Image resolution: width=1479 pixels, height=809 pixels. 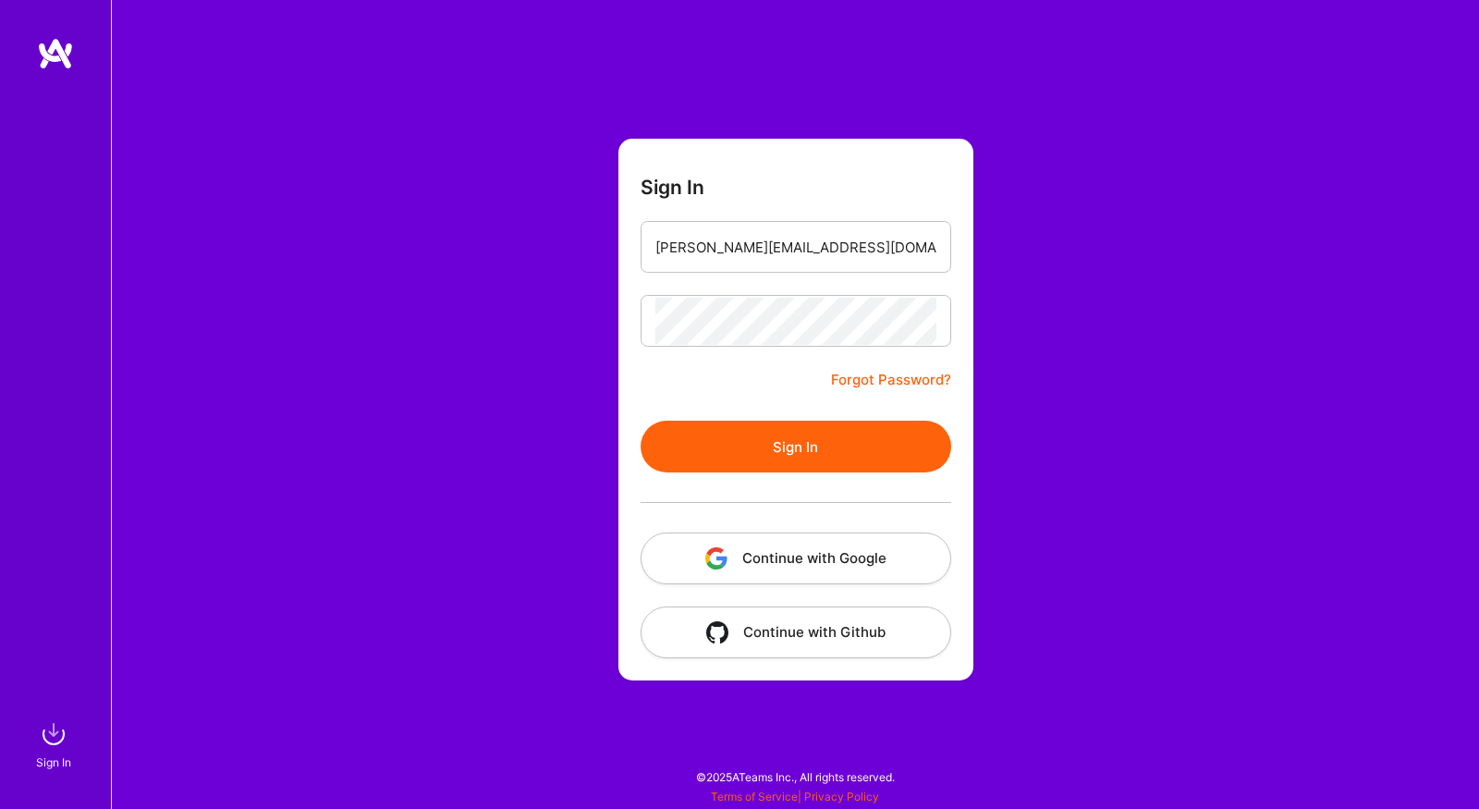 I want to click on a: Terms of Service, so click(x=754, y=796).